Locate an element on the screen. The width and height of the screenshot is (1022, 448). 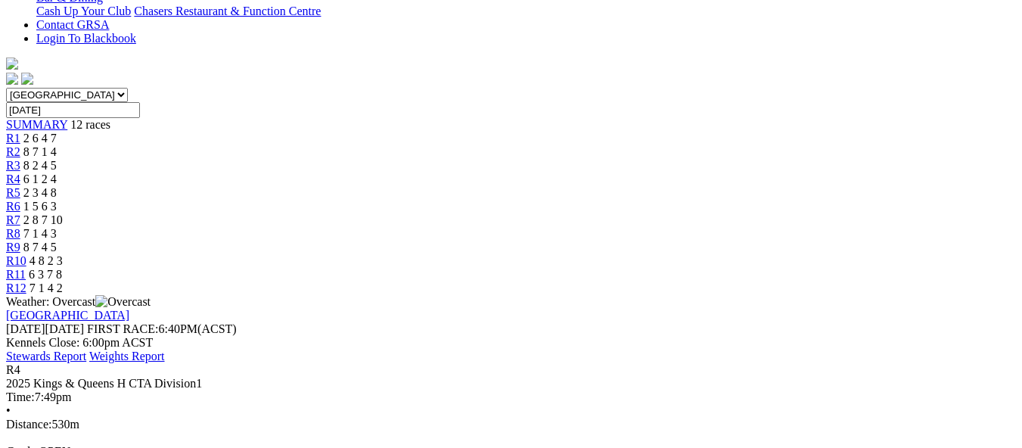
a: Contact GRSA is located at coordinates (73, 24).